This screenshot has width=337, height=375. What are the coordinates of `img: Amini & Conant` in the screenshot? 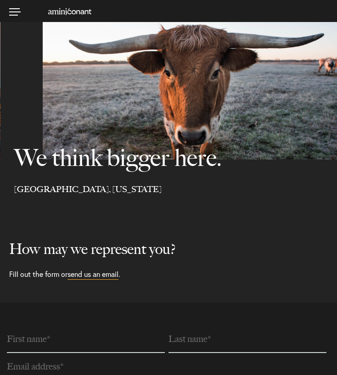 It's located at (70, 11).